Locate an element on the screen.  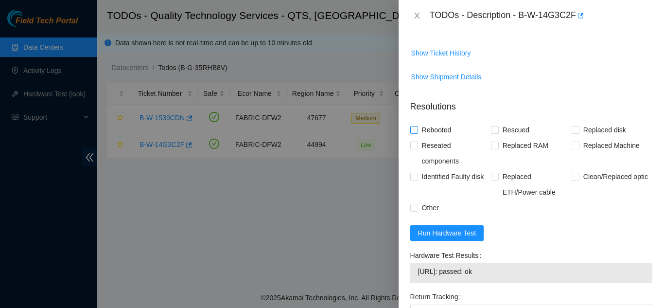
span: Replaced ETH/Power cable is located at coordinates (535, 184).